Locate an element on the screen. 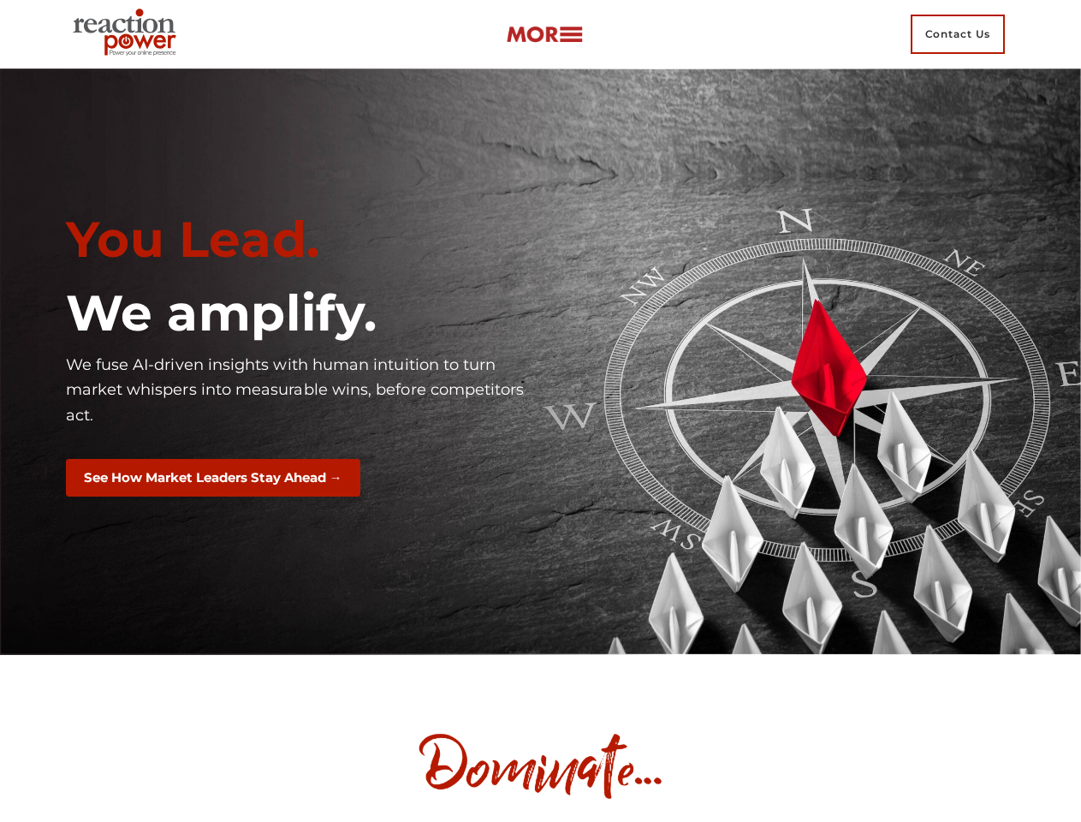 Image resolution: width=1081 pixels, height=822 pixels. span: Contact Us is located at coordinates (958, 34).